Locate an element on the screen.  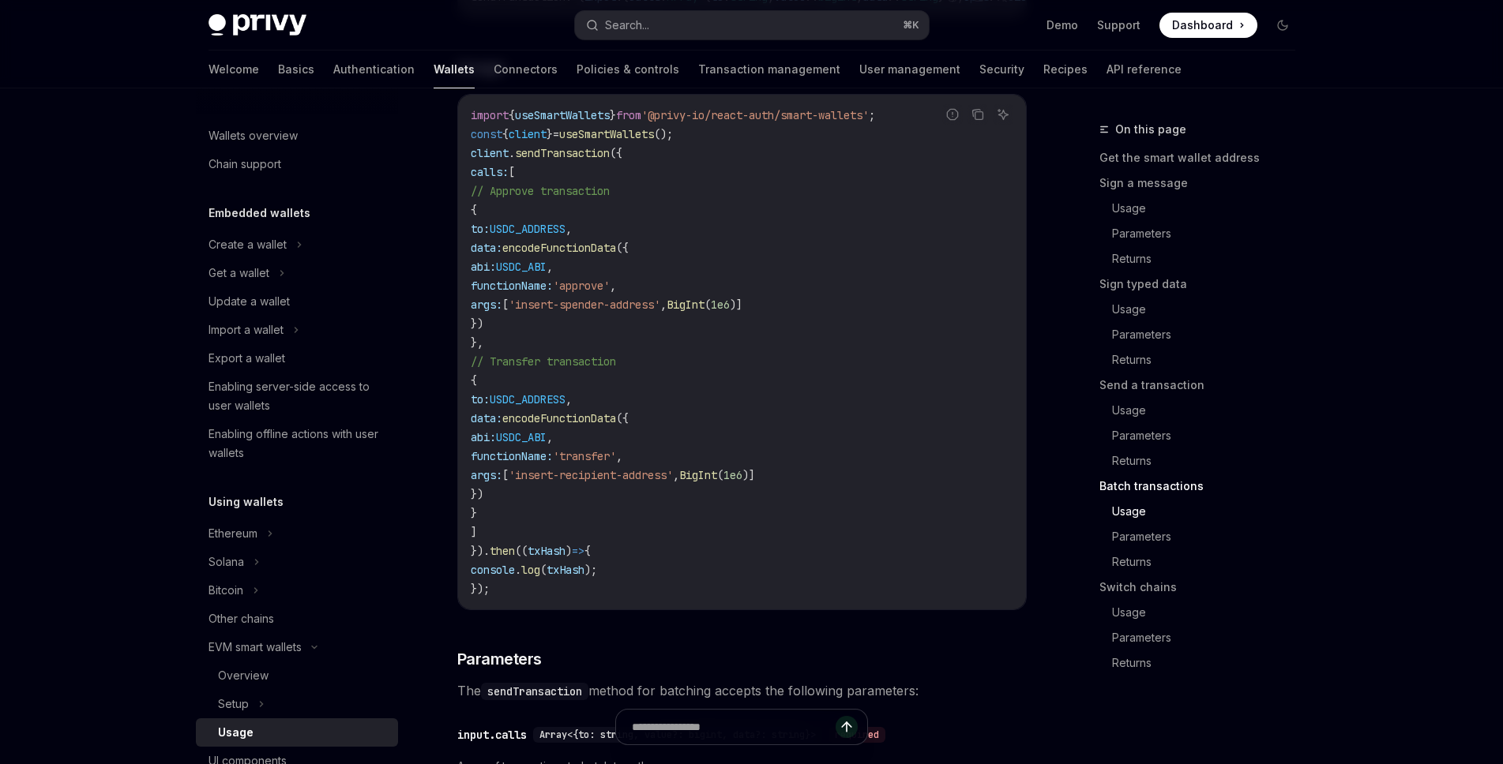
button: Copy the contents from the code block is located at coordinates (978, 115).